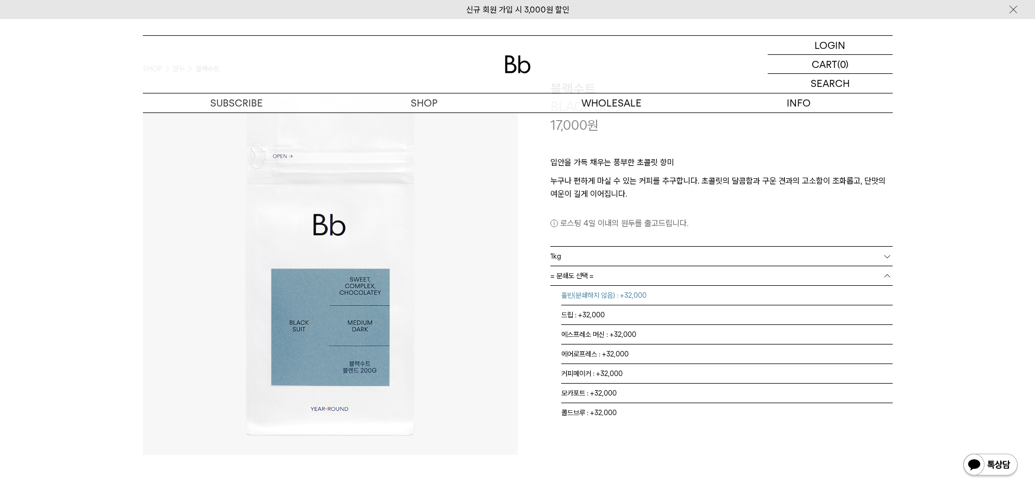  I want to click on img: 블랙수트, so click(330, 267).